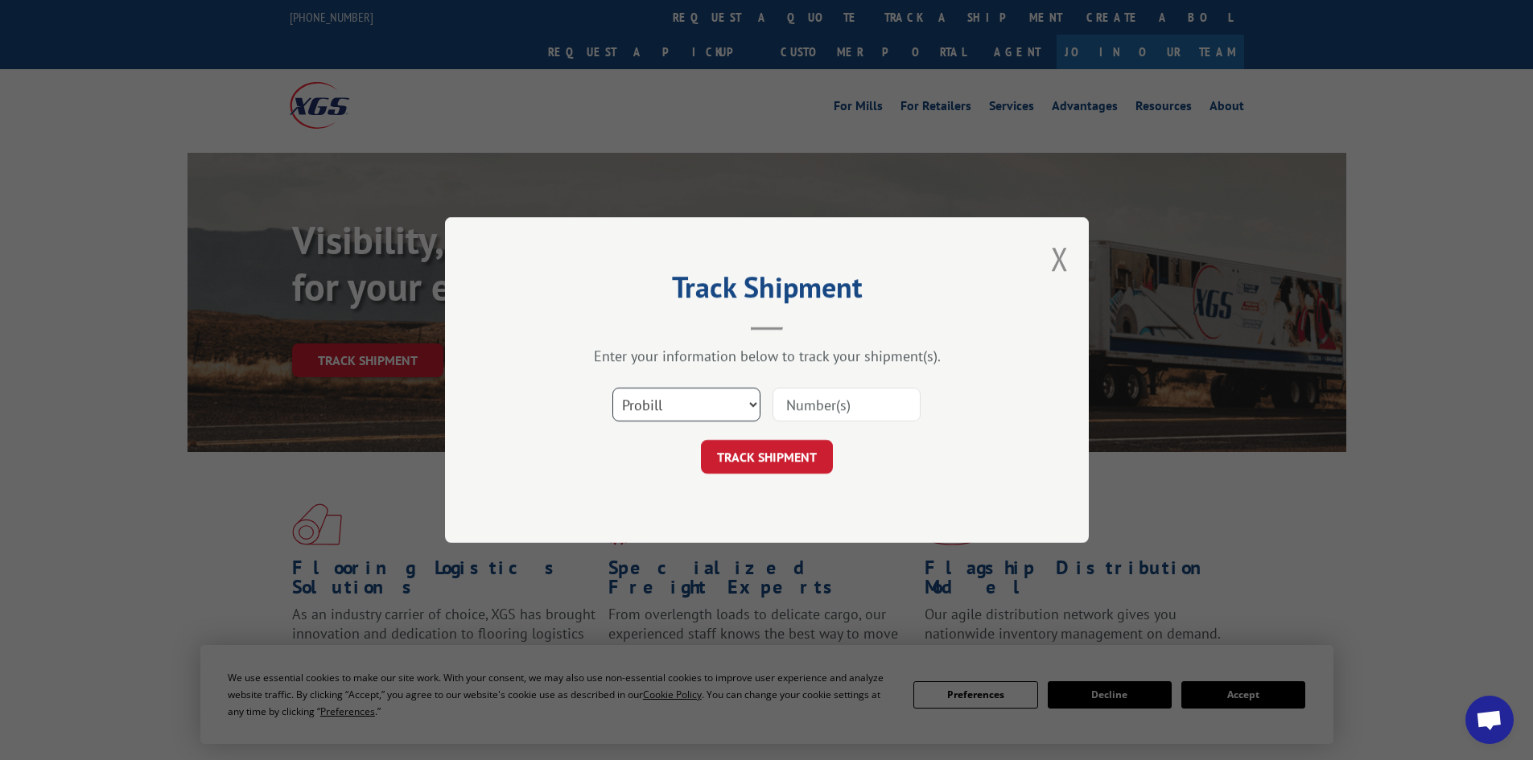 Image resolution: width=1533 pixels, height=760 pixels. I want to click on input: Number(s), so click(846, 405).